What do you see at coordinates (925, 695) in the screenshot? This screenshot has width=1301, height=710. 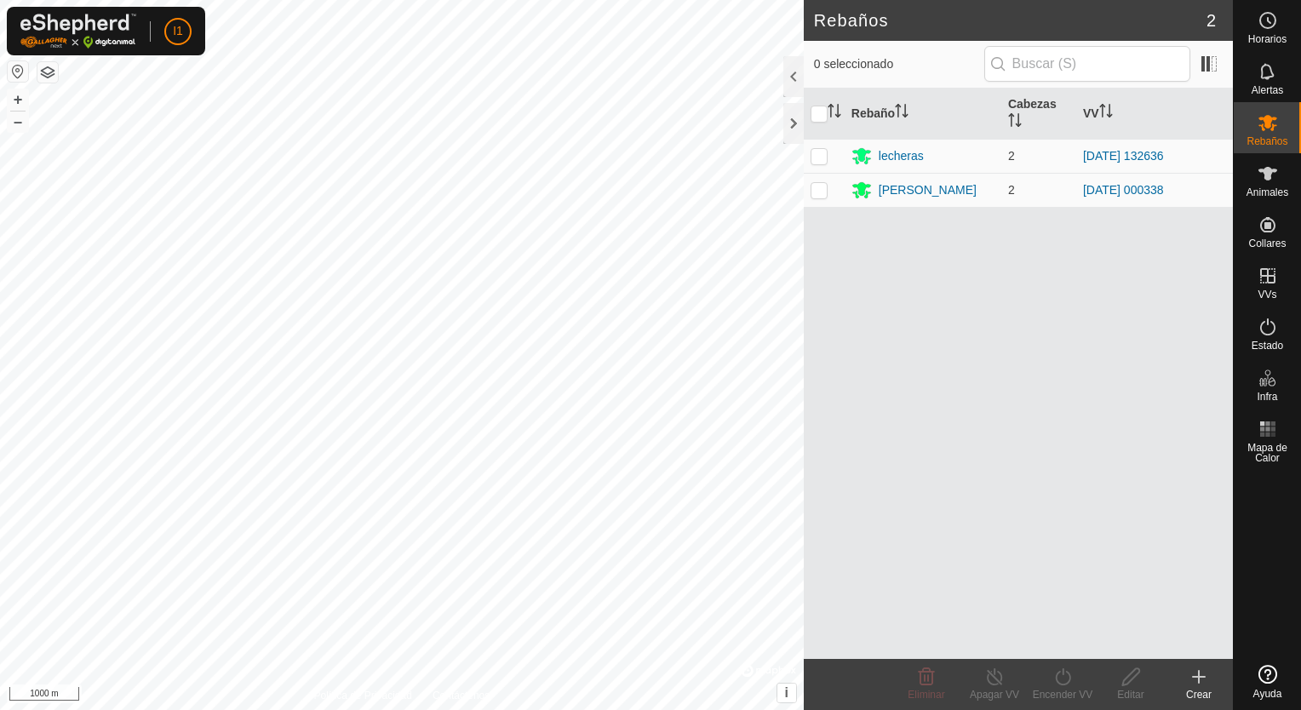 I see `span: Eliminar` at bounding box center [925, 695].